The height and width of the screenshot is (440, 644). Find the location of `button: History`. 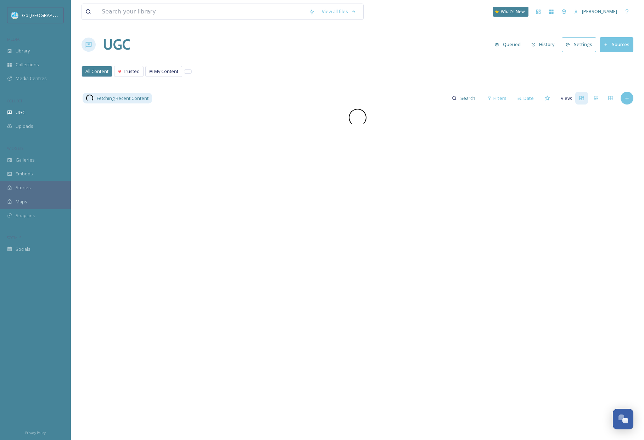

button: History is located at coordinates (543, 44).